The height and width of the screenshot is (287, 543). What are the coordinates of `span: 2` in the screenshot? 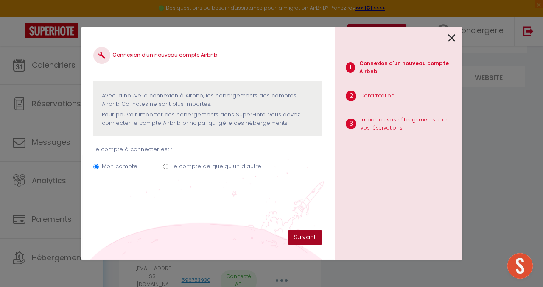 It's located at (351, 96).